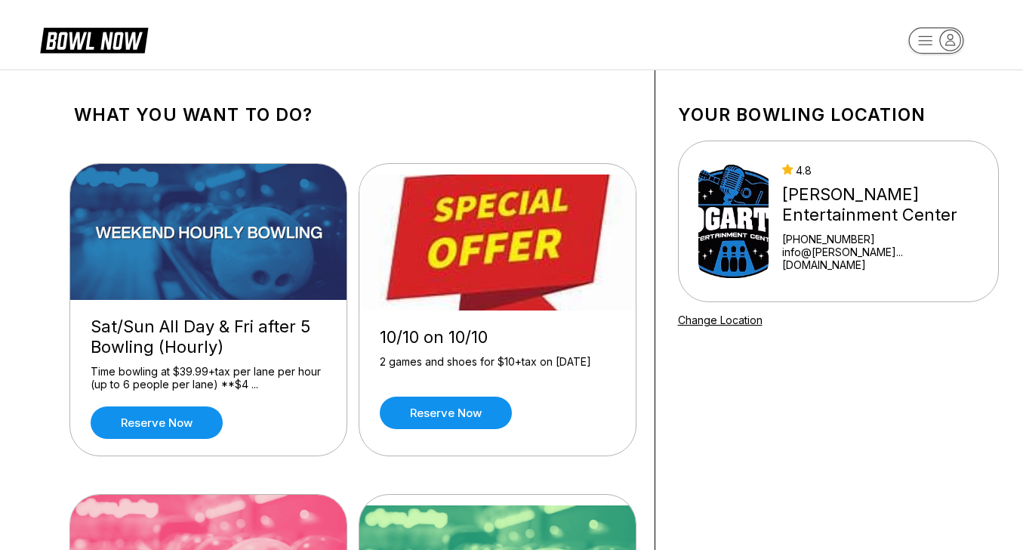 This screenshot has height=550, width=1023. Describe the element at coordinates (880, 170) in the screenshot. I see `div: 4.8` at that location.